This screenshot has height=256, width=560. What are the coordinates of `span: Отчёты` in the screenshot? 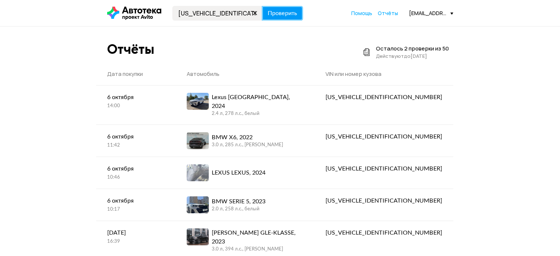 It's located at (388, 13).